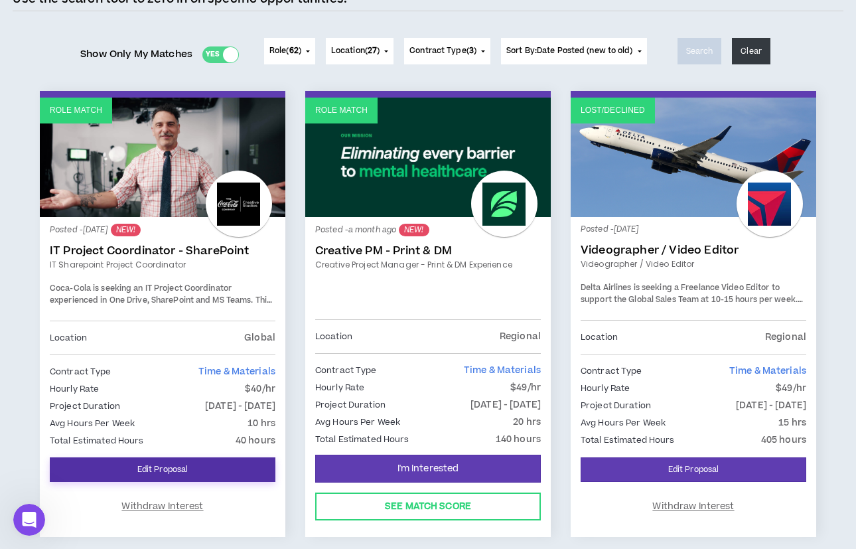 The width and height of the screenshot is (856, 549). Describe the element at coordinates (428, 469) in the screenshot. I see `button: I'm Interested` at that location.